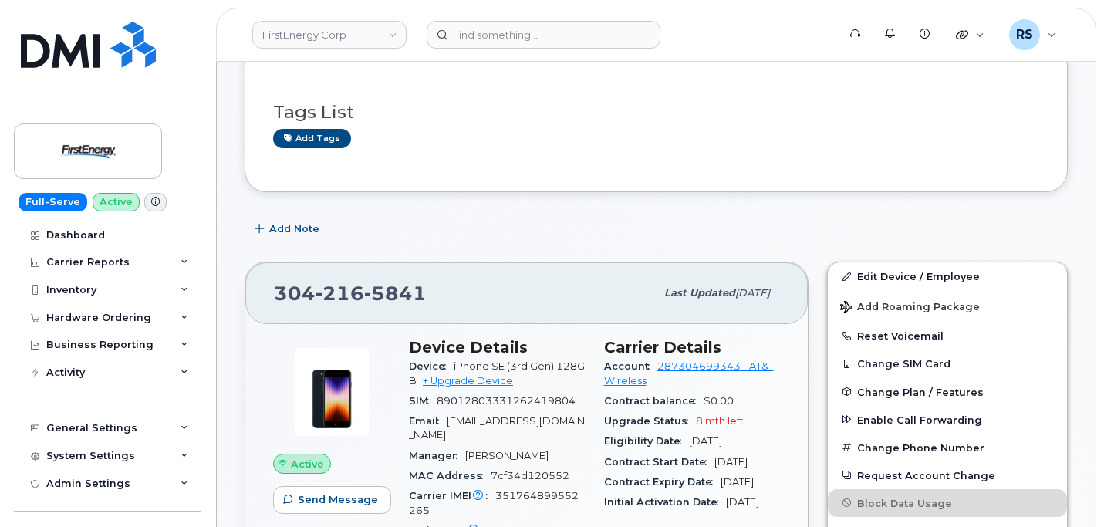 Image resolution: width=1104 pixels, height=527 pixels. What do you see at coordinates (650, 421) in the screenshot?
I see `span: Upgrade Status` at bounding box center [650, 421].